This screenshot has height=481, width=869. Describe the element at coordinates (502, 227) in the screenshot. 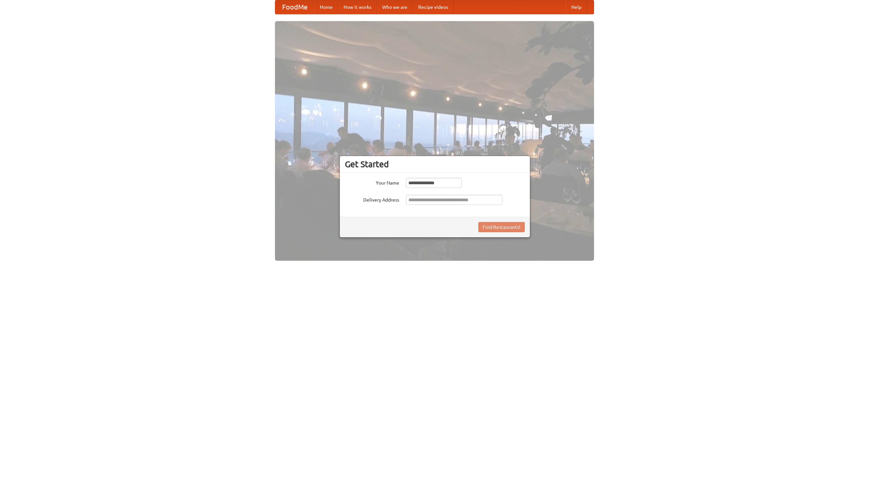

I see `button: Find Restaurants!` at that location.